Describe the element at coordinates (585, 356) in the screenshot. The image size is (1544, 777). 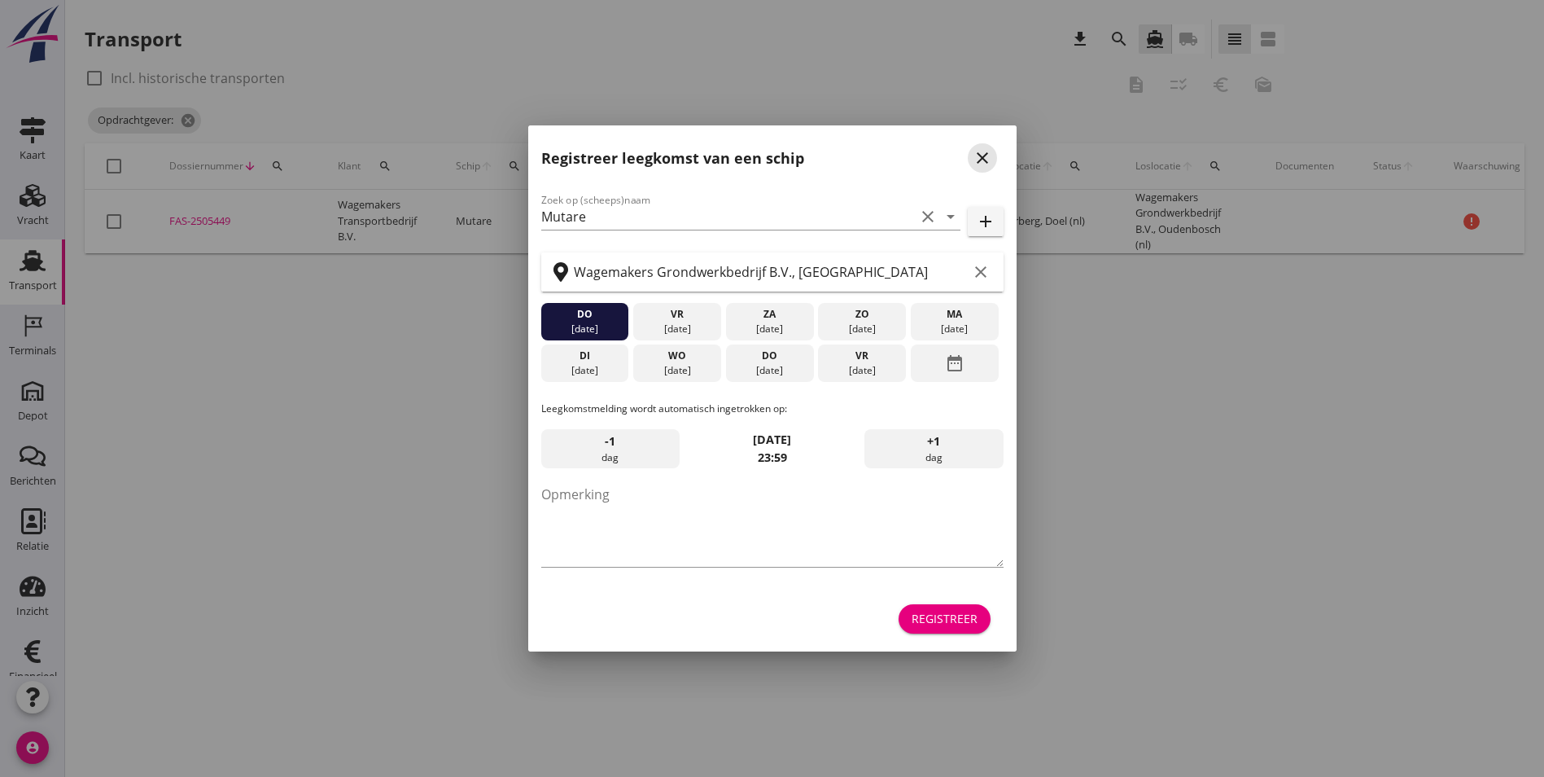
I see `div: di` at that location.